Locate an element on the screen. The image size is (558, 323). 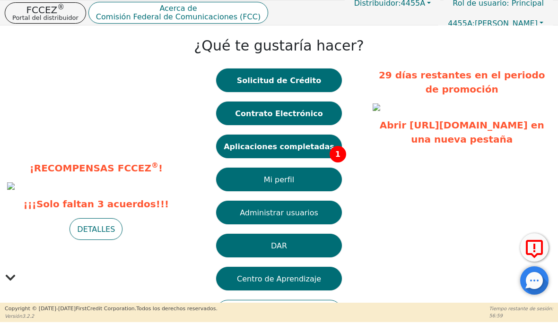
button: Centro de Aprendizaje is located at coordinates (279, 279).